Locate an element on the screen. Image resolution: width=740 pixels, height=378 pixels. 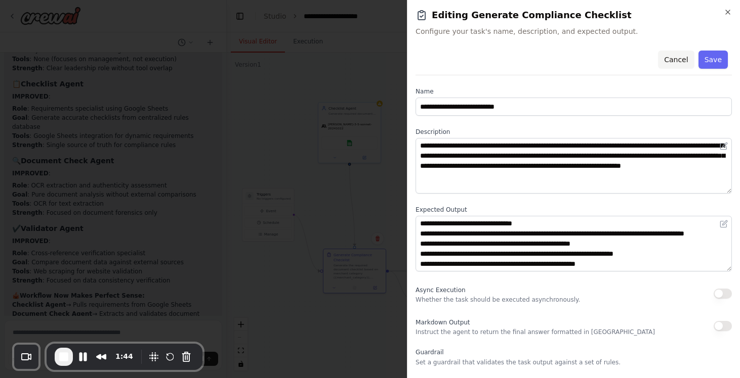
h2: Editing Generate Compliance Checklist is located at coordinates (573, 15).